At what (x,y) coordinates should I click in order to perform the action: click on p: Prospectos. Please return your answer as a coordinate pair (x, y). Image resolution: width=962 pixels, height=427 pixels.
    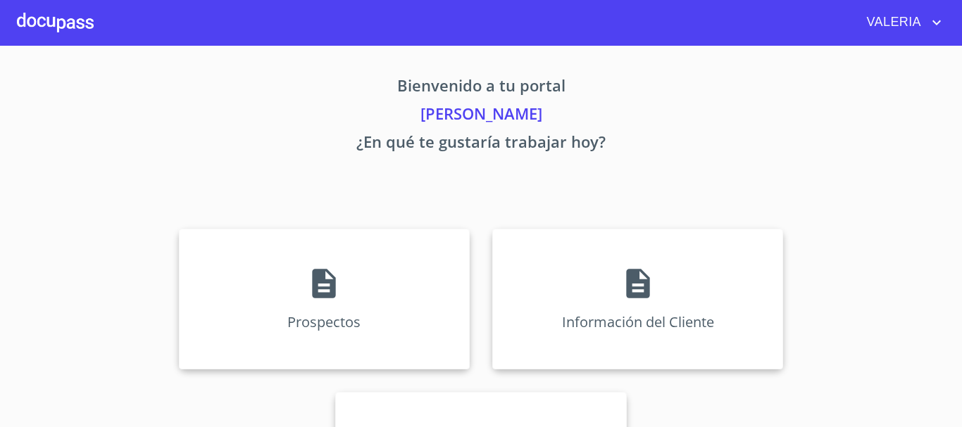
    Looking at the image, I should click on (324, 322).